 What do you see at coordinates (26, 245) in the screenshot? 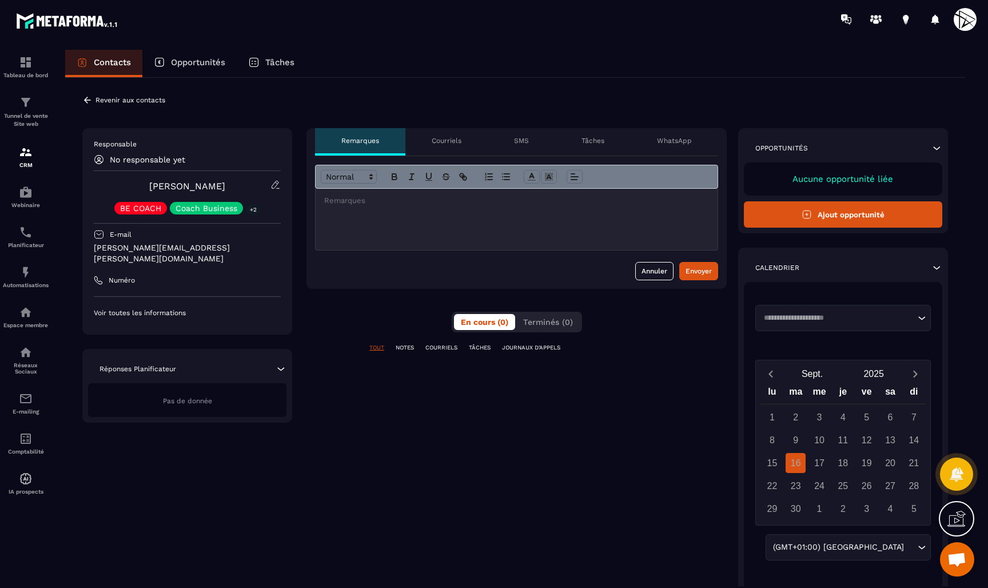
I see `p: Planificateur` at bounding box center [26, 245].